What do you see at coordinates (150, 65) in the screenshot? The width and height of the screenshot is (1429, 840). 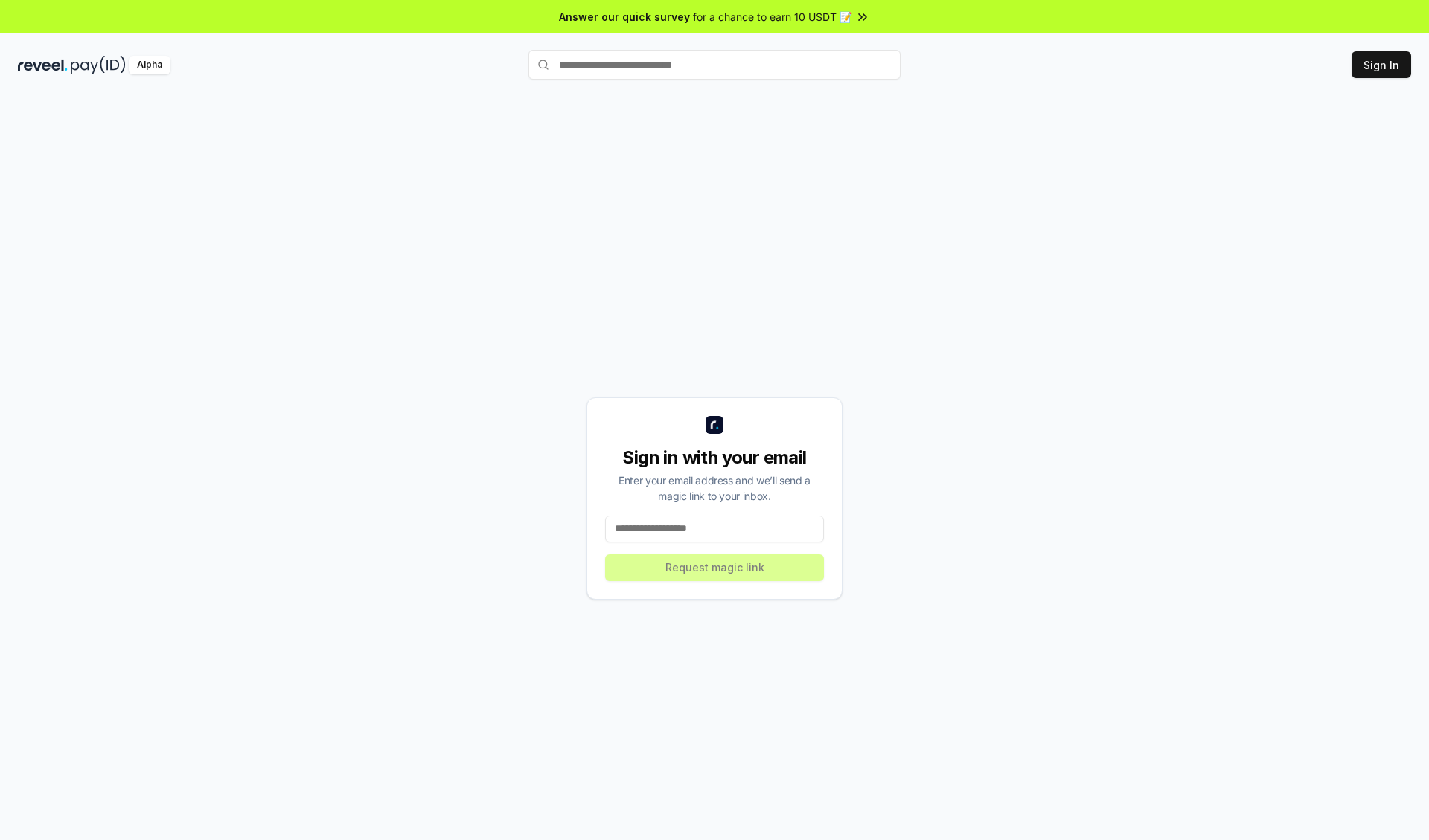 I see `div: Alpha` at bounding box center [150, 65].